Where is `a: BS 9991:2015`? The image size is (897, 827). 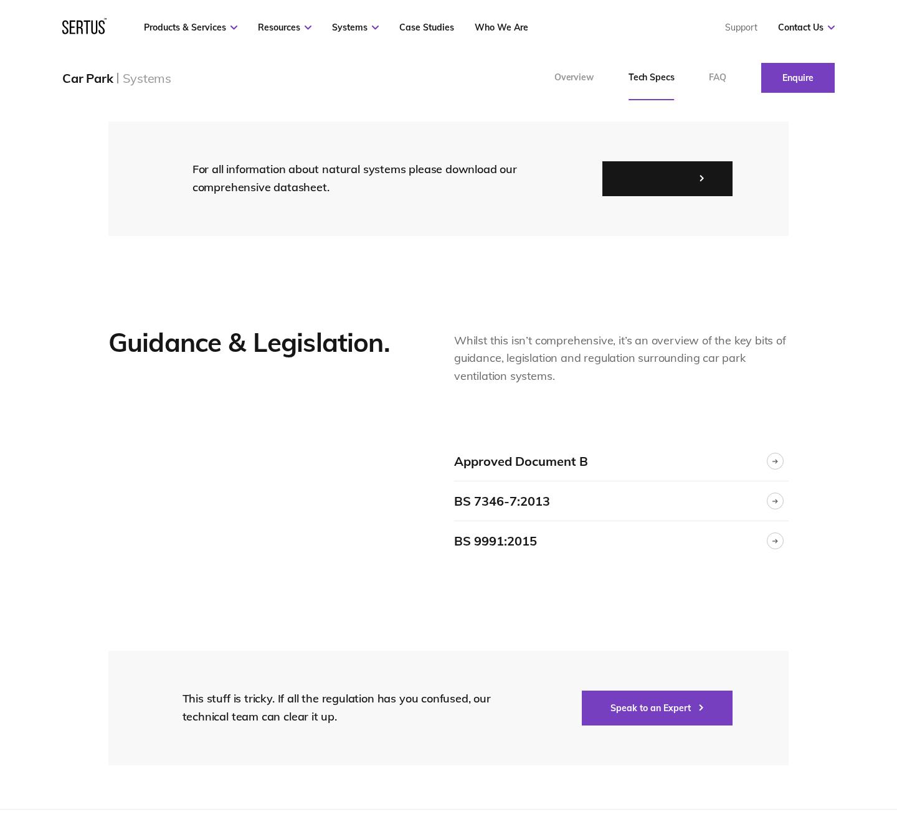
a: BS 9991:2015 is located at coordinates (621, 541).